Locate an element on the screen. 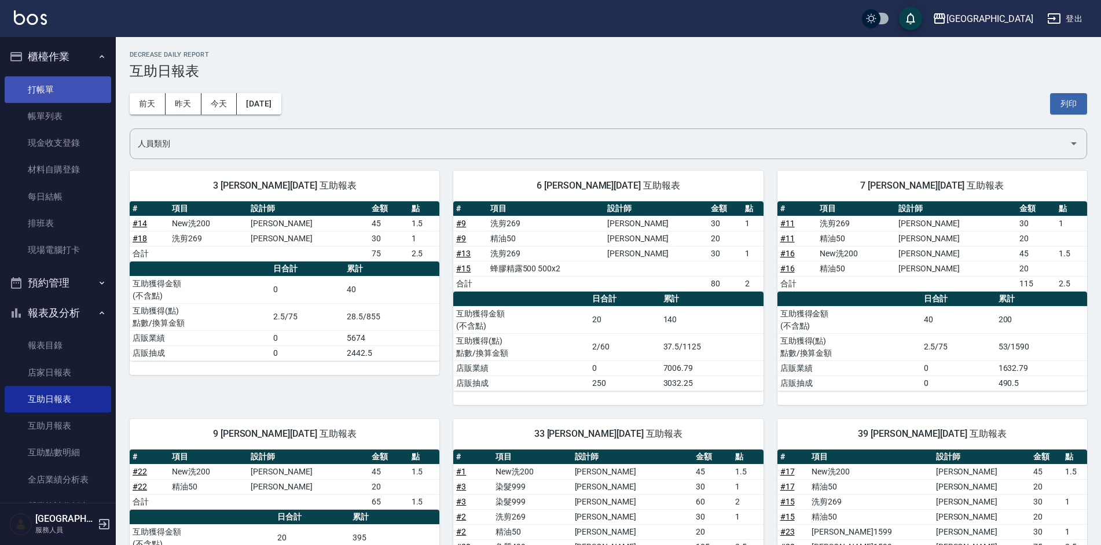 The width and height of the screenshot is (1101, 545). a: #1 is located at coordinates (461, 472).